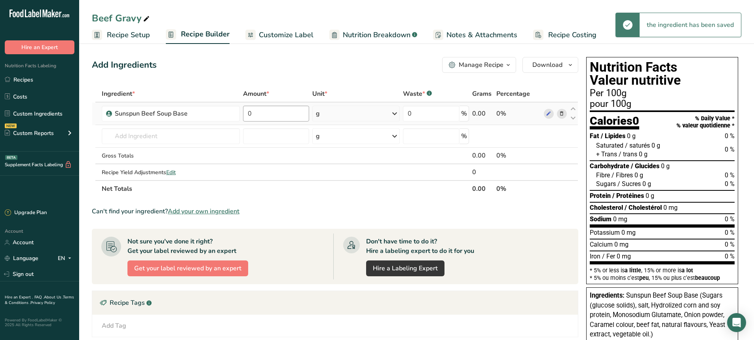 This screenshot has height=340, width=754. What do you see at coordinates (377, 35) in the screenshot?
I see `span: Nutrition Breakdown` at bounding box center [377, 35].